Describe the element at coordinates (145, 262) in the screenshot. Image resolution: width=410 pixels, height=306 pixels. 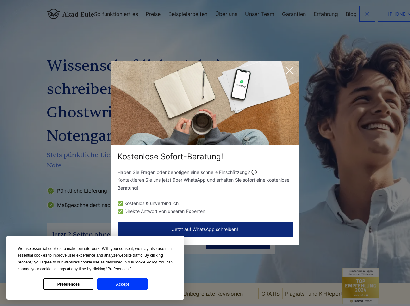
I see `span: Cookie Policy` at that location.